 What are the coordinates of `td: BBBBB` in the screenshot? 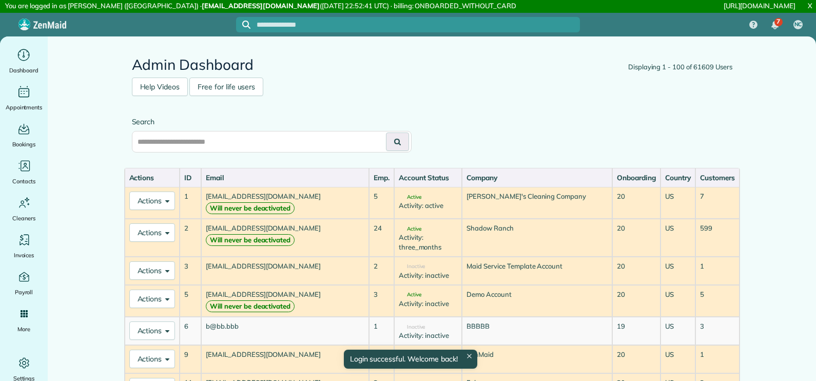 It's located at (537, 331).